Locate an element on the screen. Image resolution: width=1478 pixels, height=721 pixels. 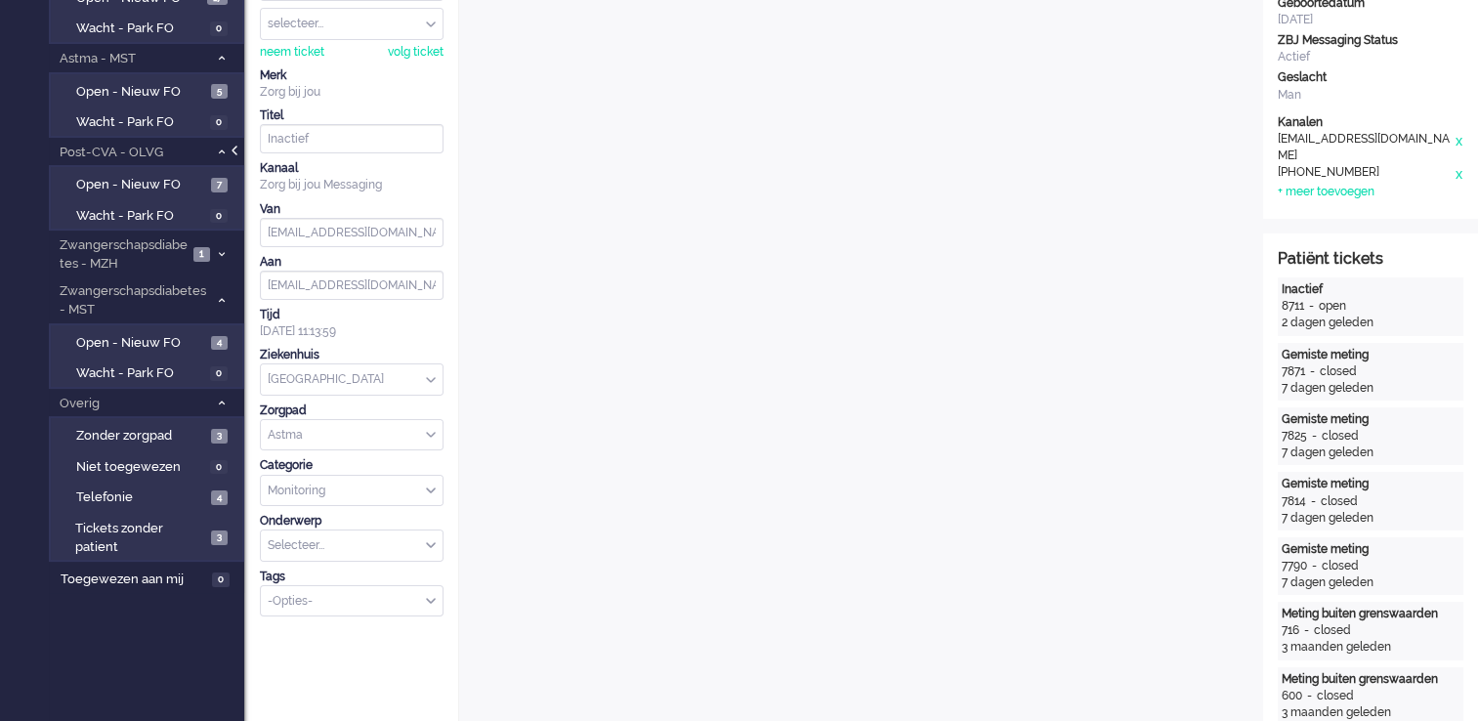
a: Tickets zonder patient 3 is located at coordinates (149, 536).